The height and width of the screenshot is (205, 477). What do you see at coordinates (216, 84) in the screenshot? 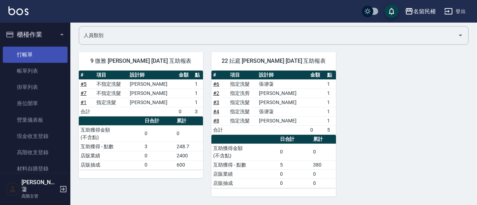
I see `a: #6` at bounding box center [216, 84].